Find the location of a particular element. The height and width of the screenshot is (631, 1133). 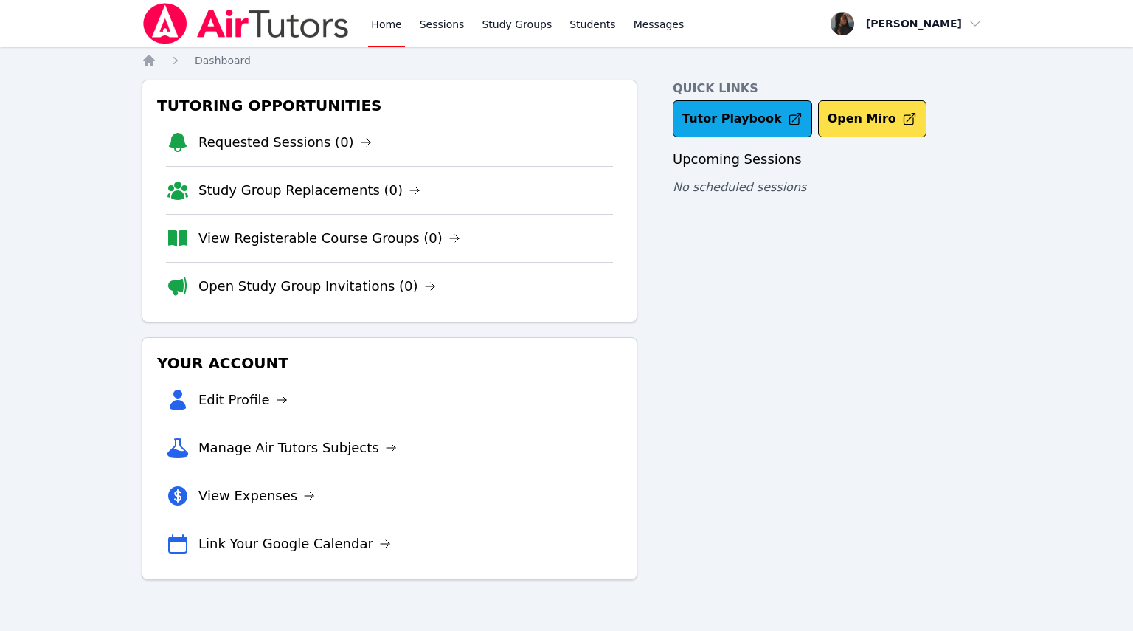

span: Messages is located at coordinates (659, 24).